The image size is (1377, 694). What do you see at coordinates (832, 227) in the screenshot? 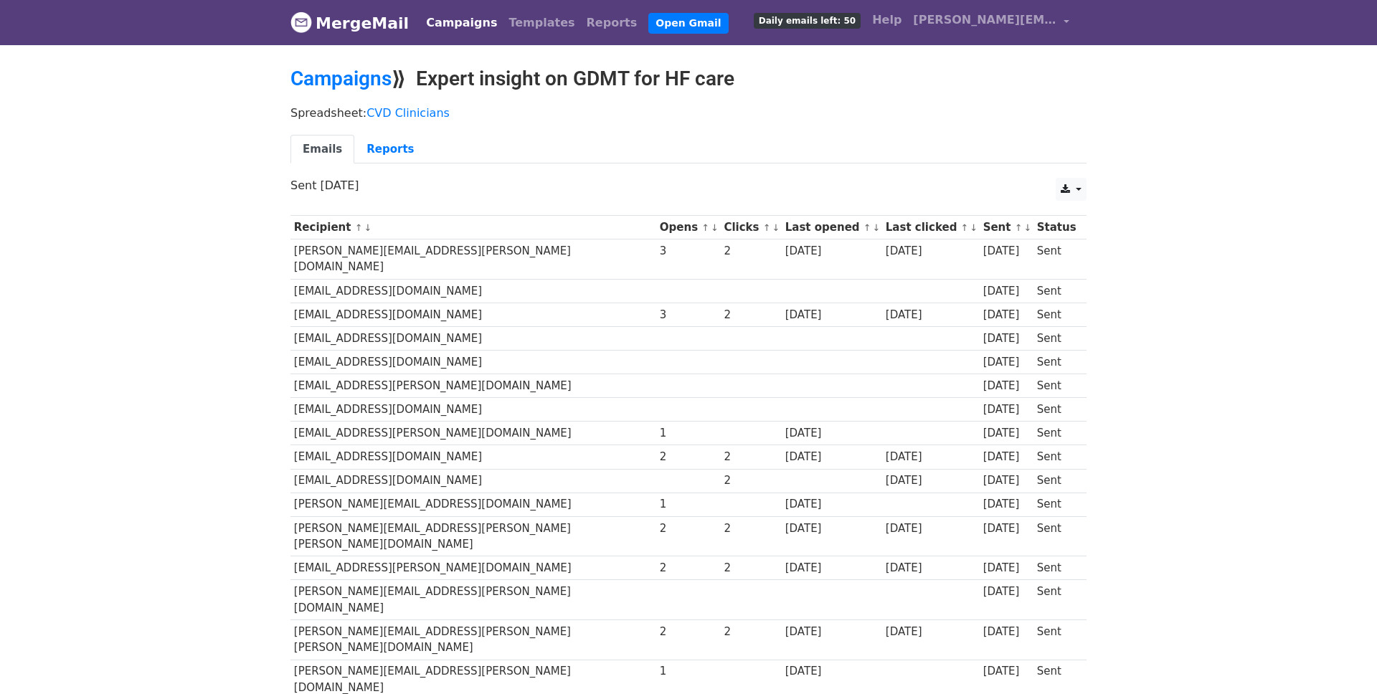
I see `th: Last opened` at bounding box center [832, 227].